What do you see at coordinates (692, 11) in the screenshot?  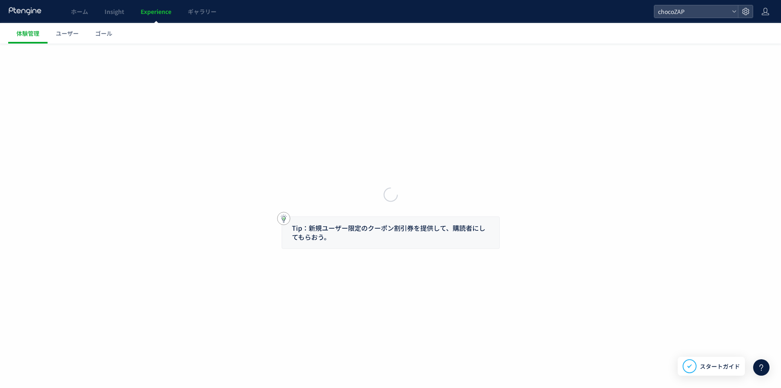 I see `span: chocoZAP` at bounding box center [692, 11].